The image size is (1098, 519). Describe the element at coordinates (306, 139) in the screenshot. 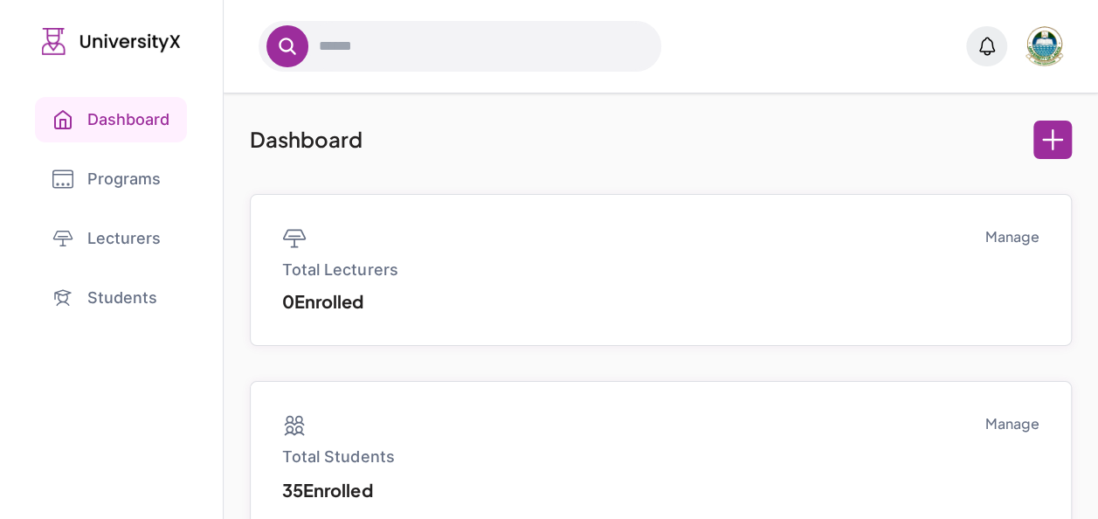

I see `p: Dashboard` at that location.